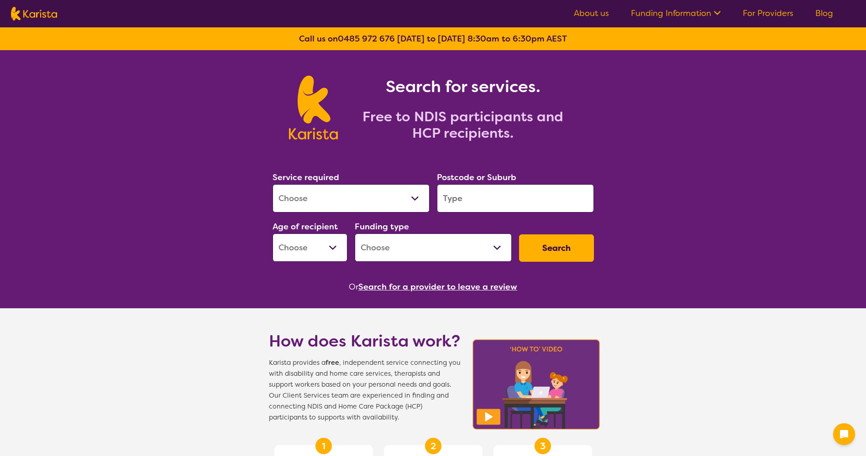 The height and width of the screenshot is (456, 866). What do you see at coordinates (332, 363) in the screenshot?
I see `b: free` at bounding box center [332, 363].